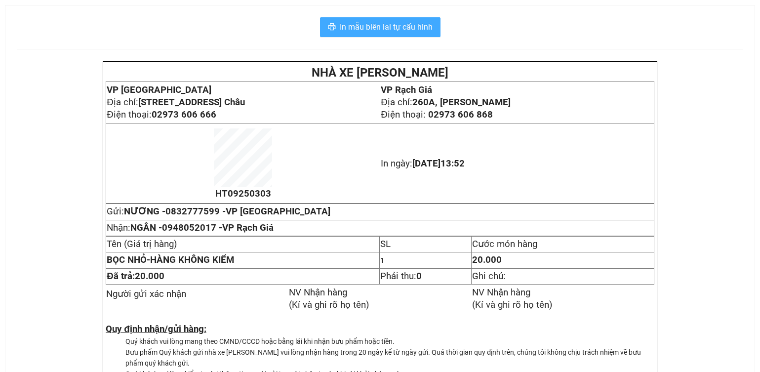 Image resolution: width=760 pixels, height=372 pixels. I want to click on span: 1, so click(382, 260).